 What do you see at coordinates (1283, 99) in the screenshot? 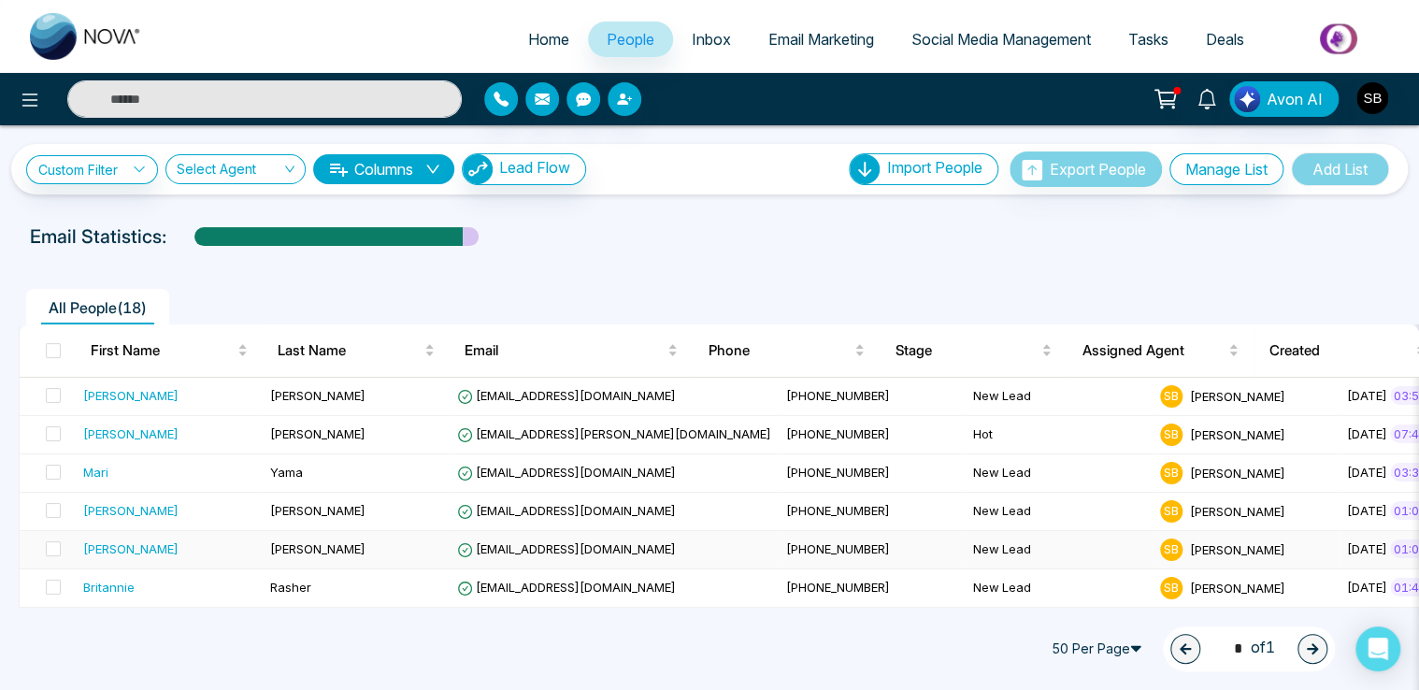
I see `button: Avon AI` at bounding box center [1283, 99].